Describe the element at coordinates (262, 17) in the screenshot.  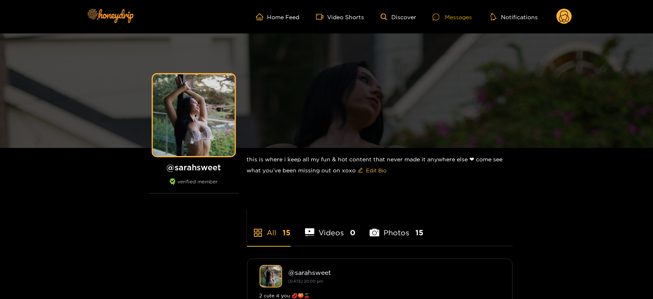
I see `span: home` at that location.